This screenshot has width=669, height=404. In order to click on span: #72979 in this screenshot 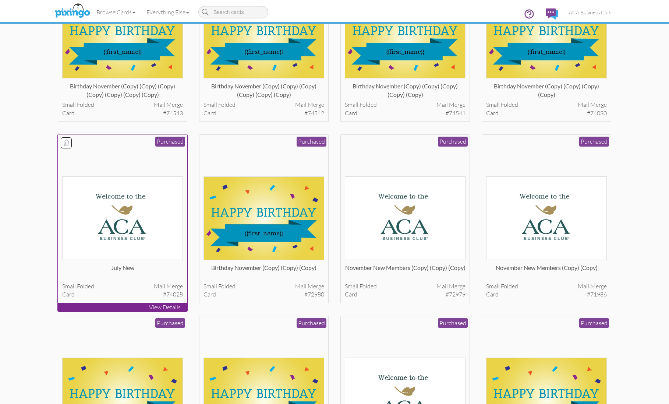, I will do `click(456, 294)`.